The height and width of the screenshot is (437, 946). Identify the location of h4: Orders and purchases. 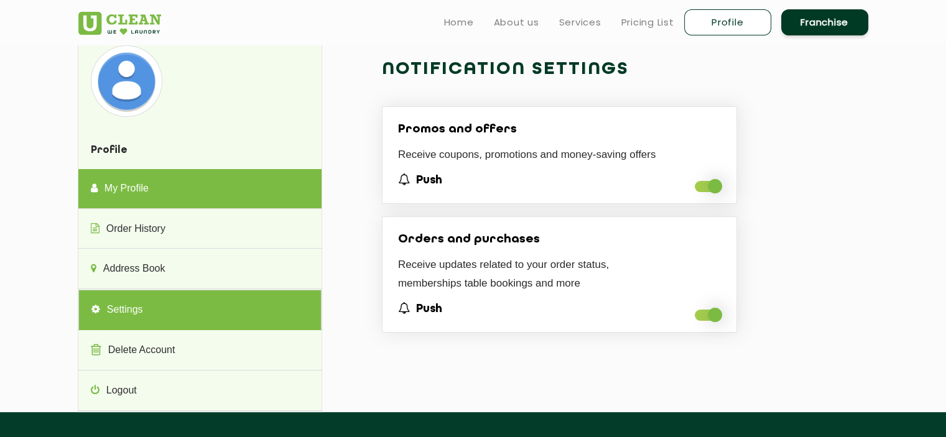
(560, 240).